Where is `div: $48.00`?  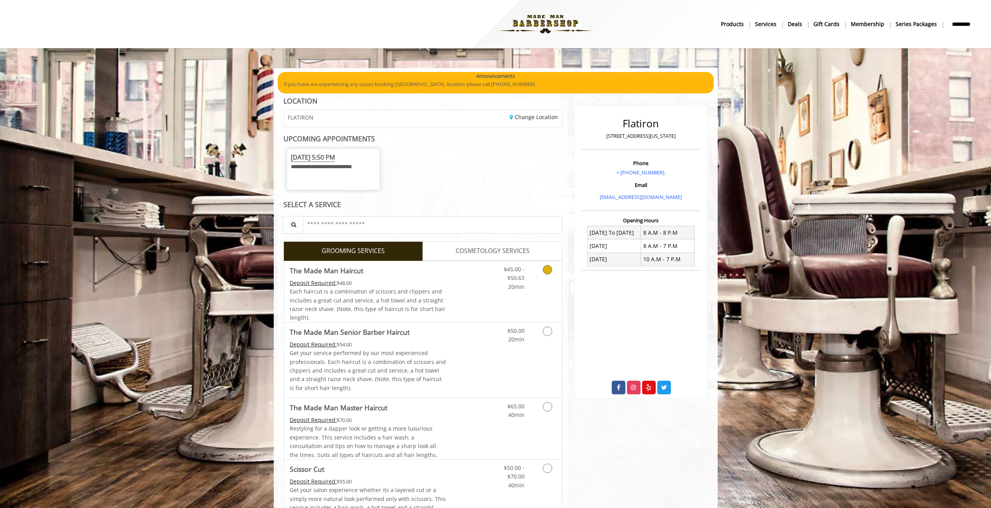 div: $48.00 is located at coordinates (368, 283).